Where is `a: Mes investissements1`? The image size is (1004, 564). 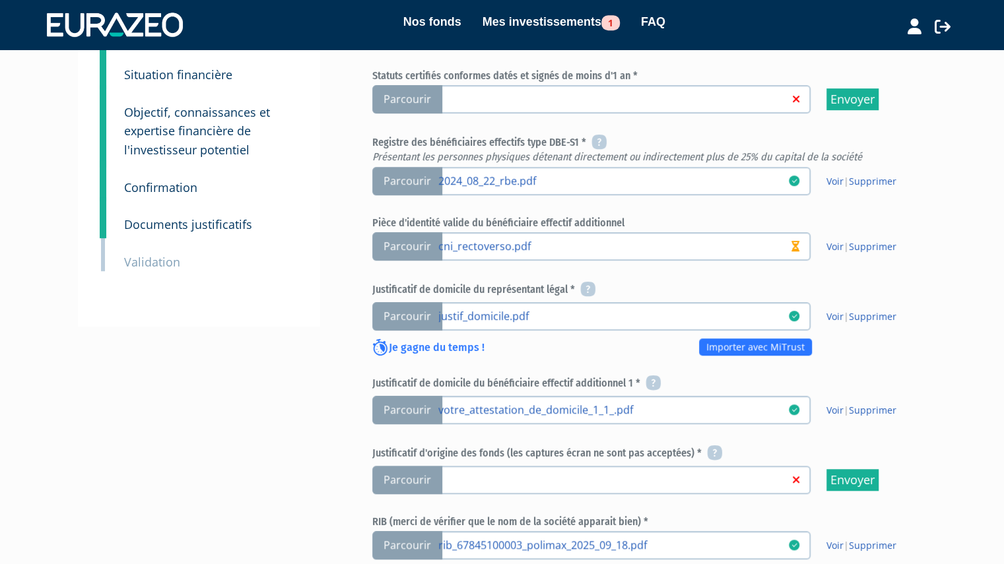 a: Mes investissements1 is located at coordinates (551, 22).